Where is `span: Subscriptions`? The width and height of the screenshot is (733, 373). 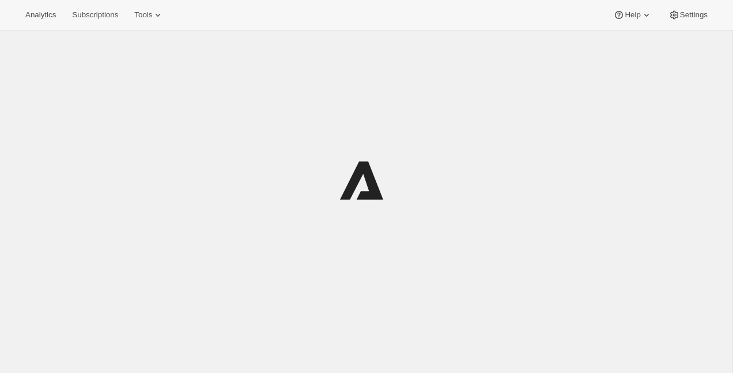
span: Subscriptions is located at coordinates (95, 15).